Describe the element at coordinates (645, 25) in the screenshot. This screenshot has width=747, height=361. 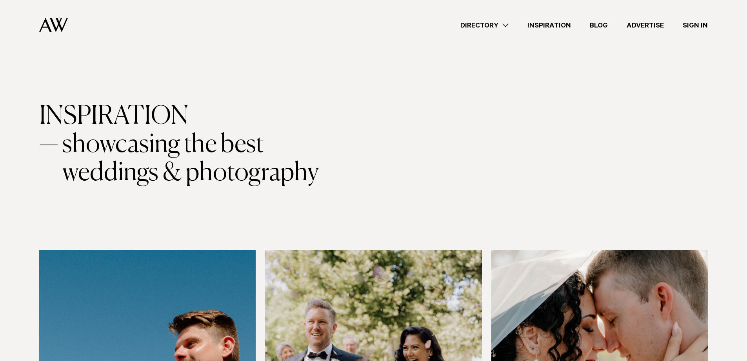
I see `a: Advertise` at that location.